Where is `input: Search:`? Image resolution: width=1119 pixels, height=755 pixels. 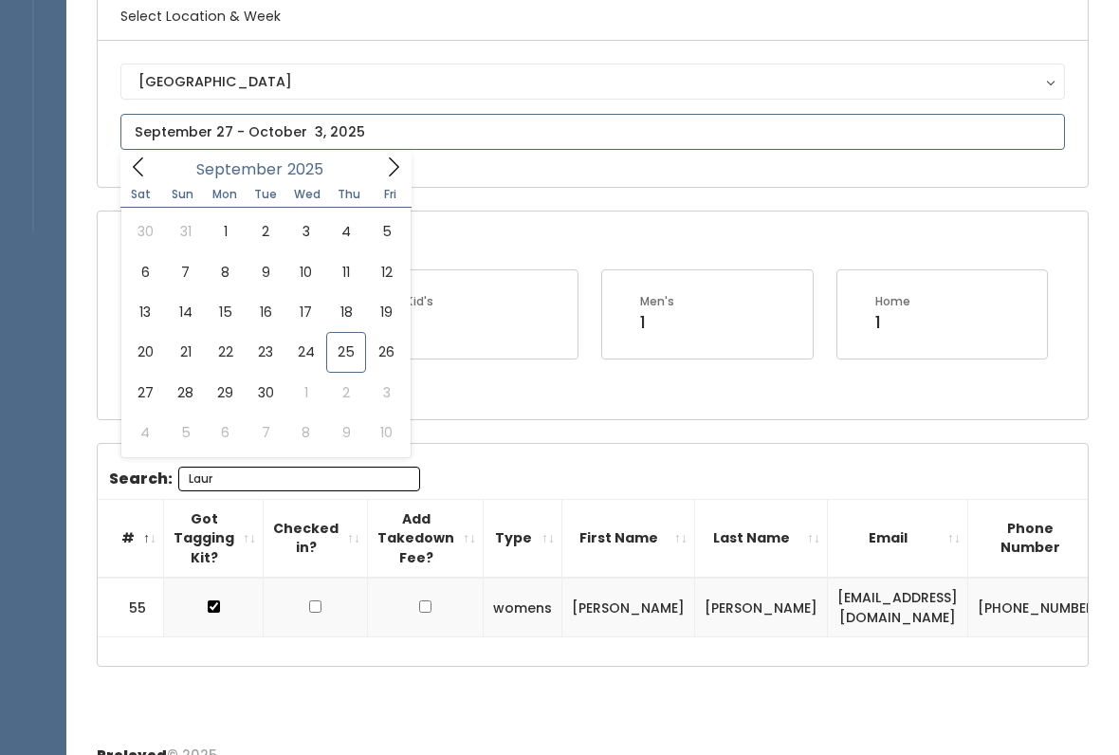 input: Search: is located at coordinates (299, 479).